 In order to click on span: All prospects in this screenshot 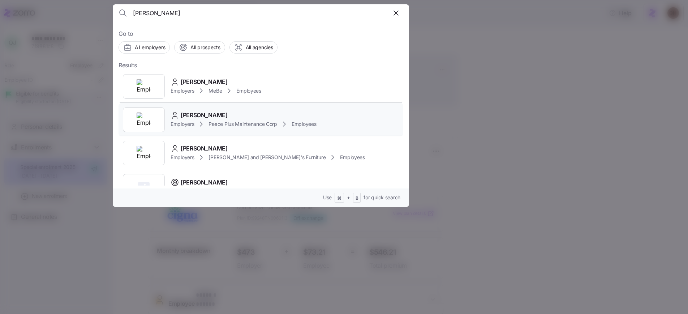, I will do `click(205, 47)`.